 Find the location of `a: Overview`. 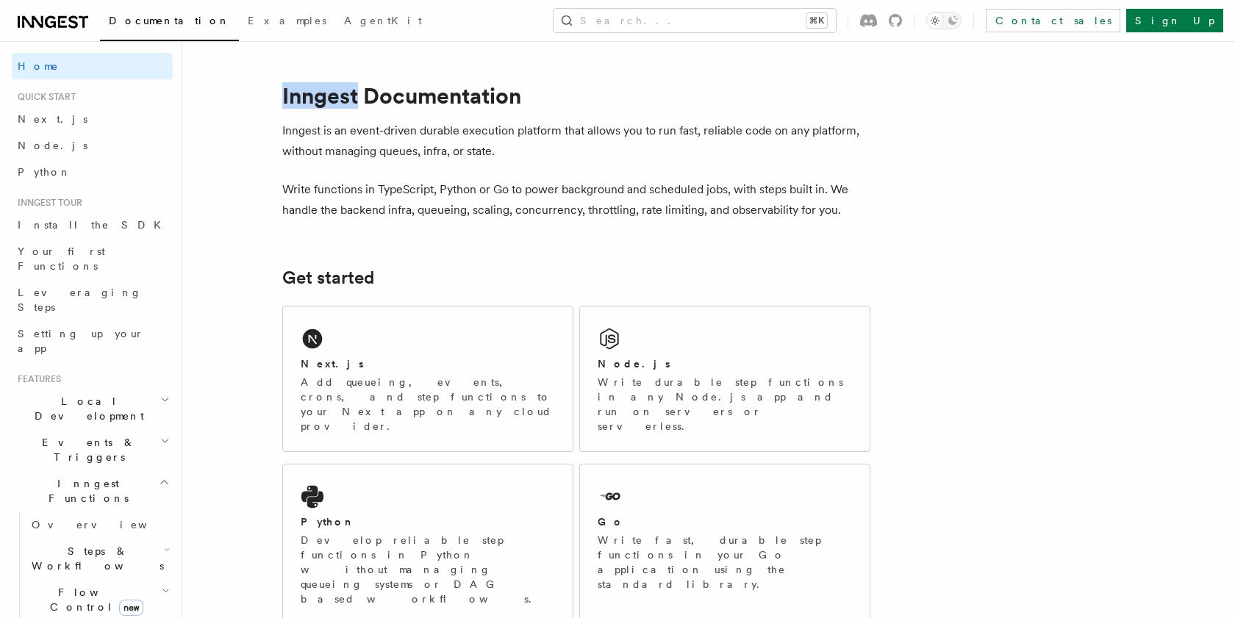

a: Overview is located at coordinates (99, 525).